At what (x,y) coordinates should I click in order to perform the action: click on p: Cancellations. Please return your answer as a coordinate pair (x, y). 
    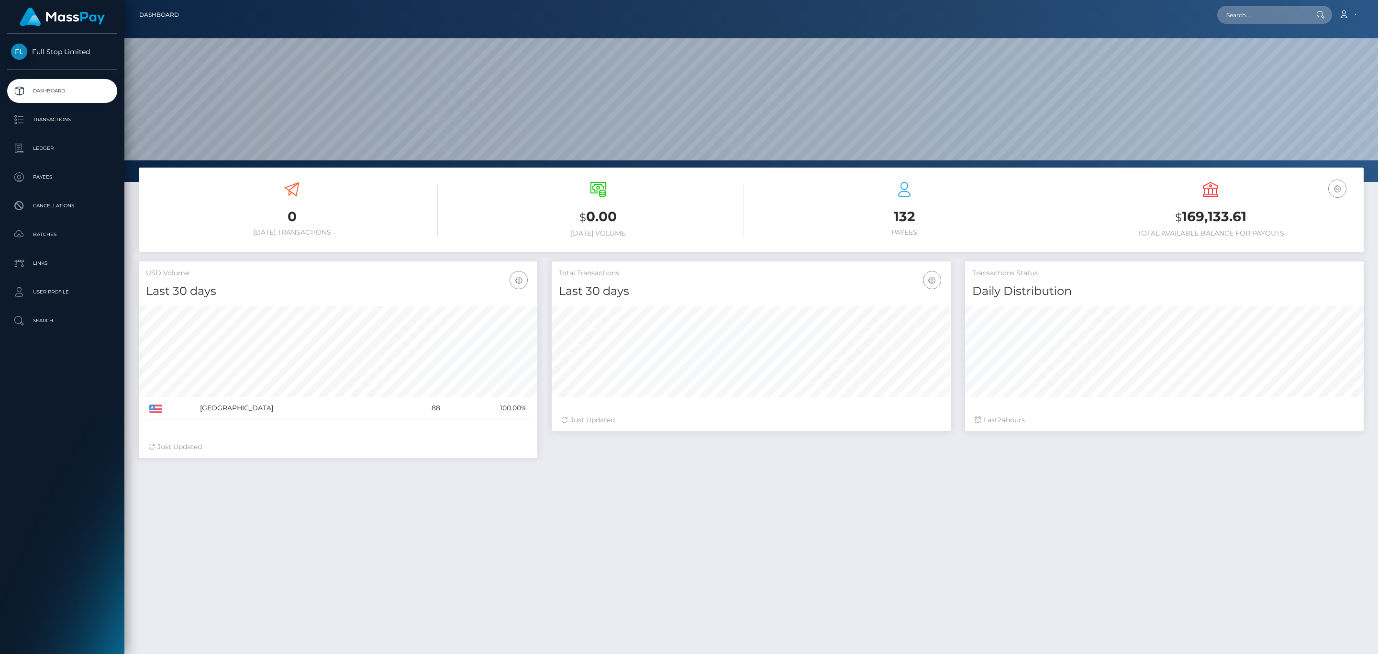
    Looking at the image, I should click on (62, 206).